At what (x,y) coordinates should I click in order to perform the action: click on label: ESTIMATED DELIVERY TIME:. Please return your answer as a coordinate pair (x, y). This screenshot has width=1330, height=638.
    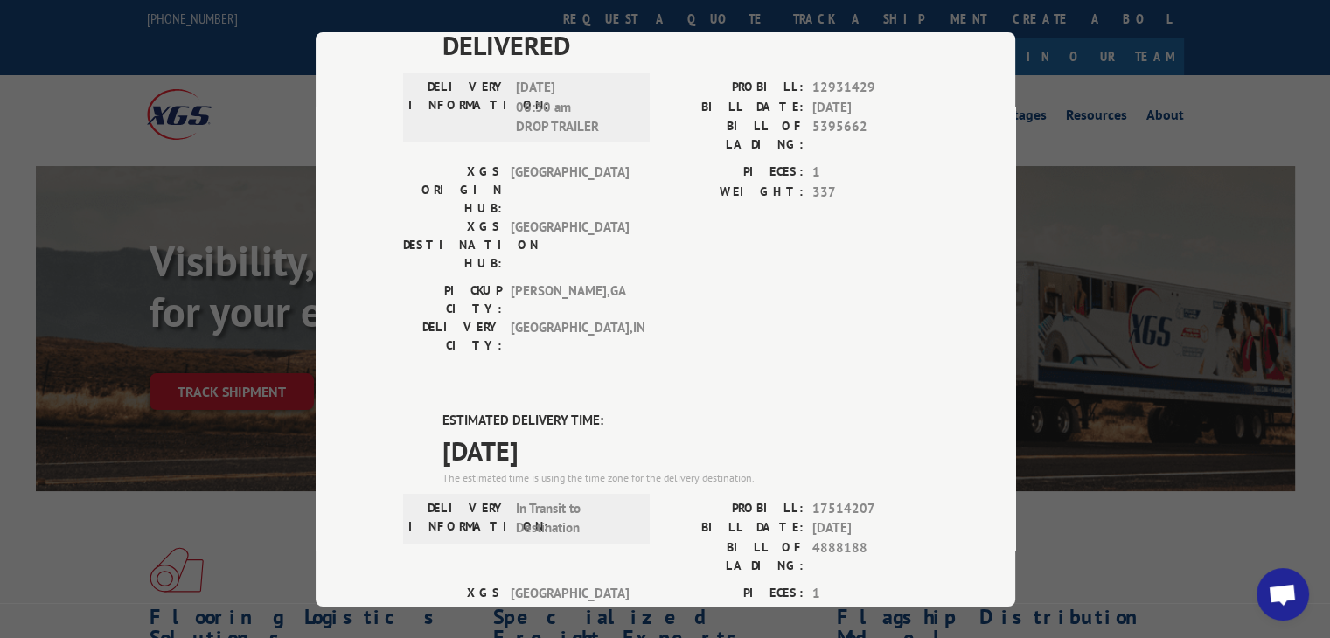
    Looking at the image, I should click on (685, 421).